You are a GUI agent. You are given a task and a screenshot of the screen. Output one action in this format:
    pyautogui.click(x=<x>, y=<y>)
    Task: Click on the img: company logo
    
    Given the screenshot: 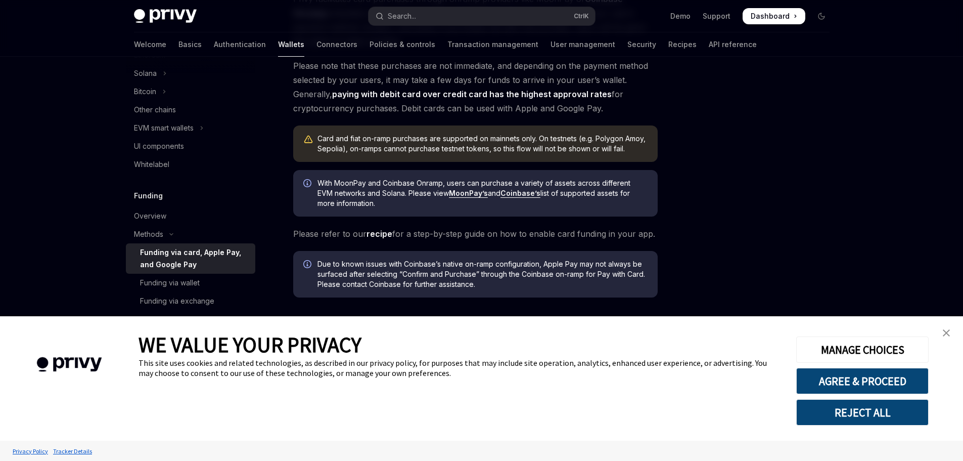 What is the action you would take?
    pyautogui.click(x=69, y=364)
    